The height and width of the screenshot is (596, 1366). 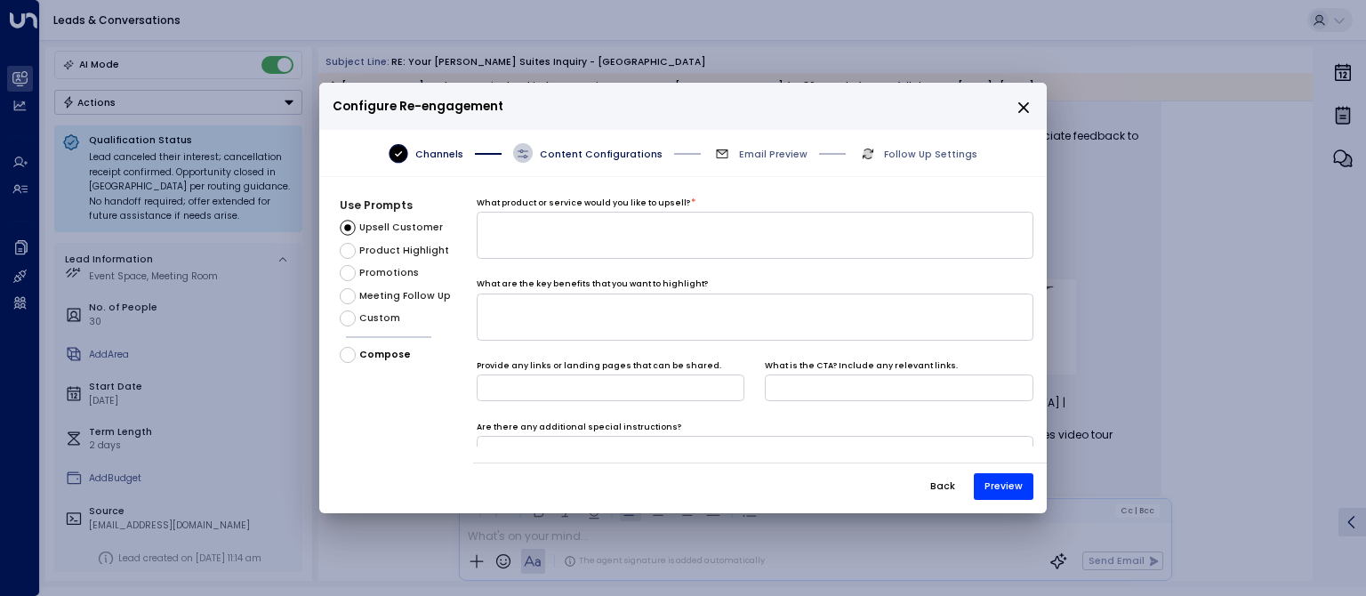 I want to click on button: Back, so click(x=943, y=486).